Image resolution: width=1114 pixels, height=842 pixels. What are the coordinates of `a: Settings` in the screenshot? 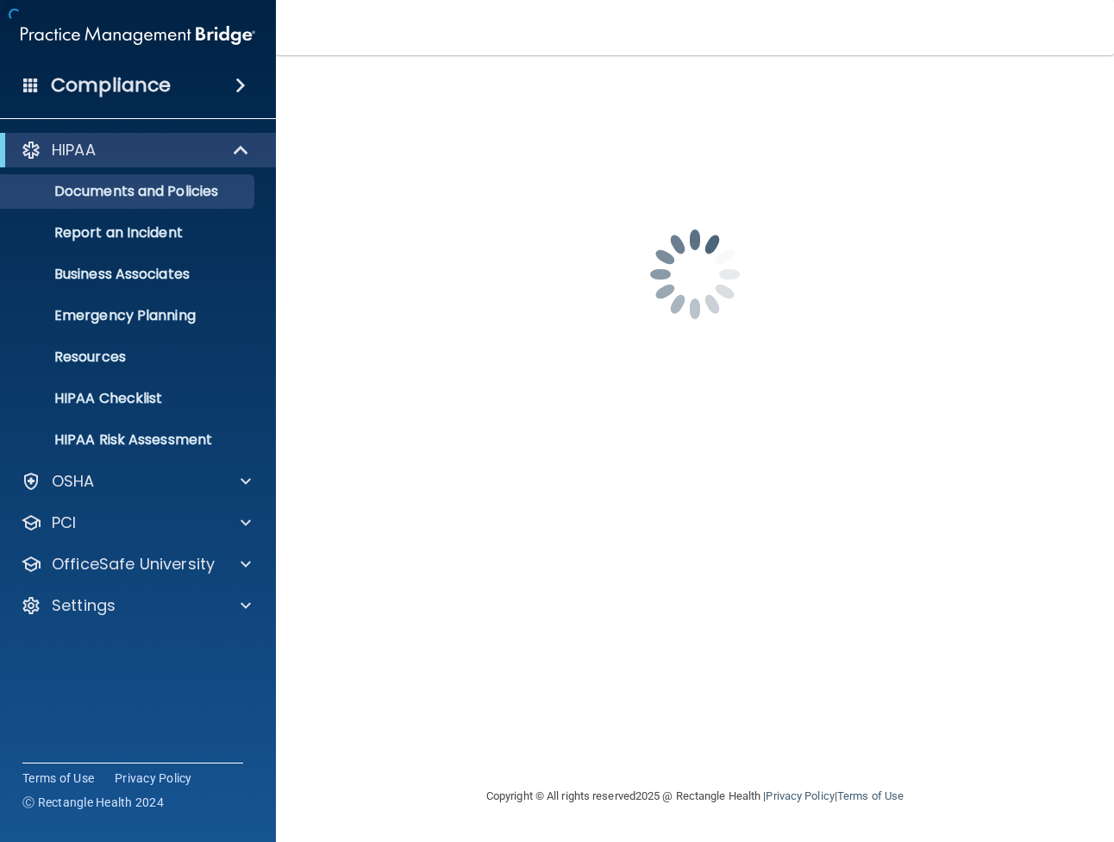 It's located at (135, 605).